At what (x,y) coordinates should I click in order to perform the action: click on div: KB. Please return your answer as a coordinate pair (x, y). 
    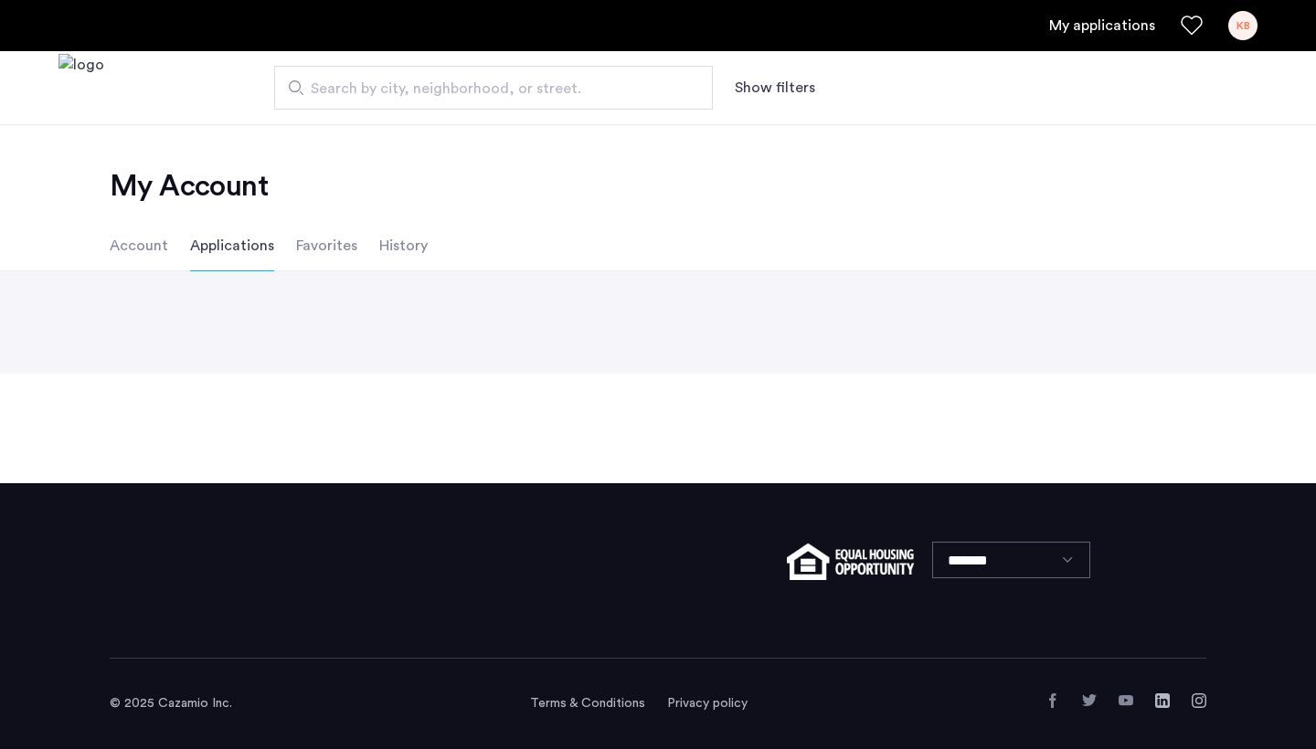
    Looking at the image, I should click on (1243, 26).